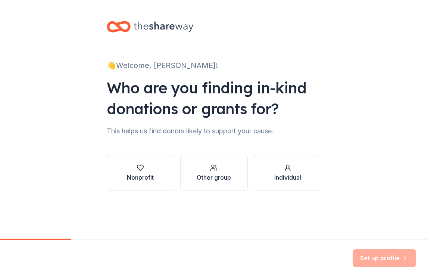  I want to click on div: Individual, so click(288, 177).